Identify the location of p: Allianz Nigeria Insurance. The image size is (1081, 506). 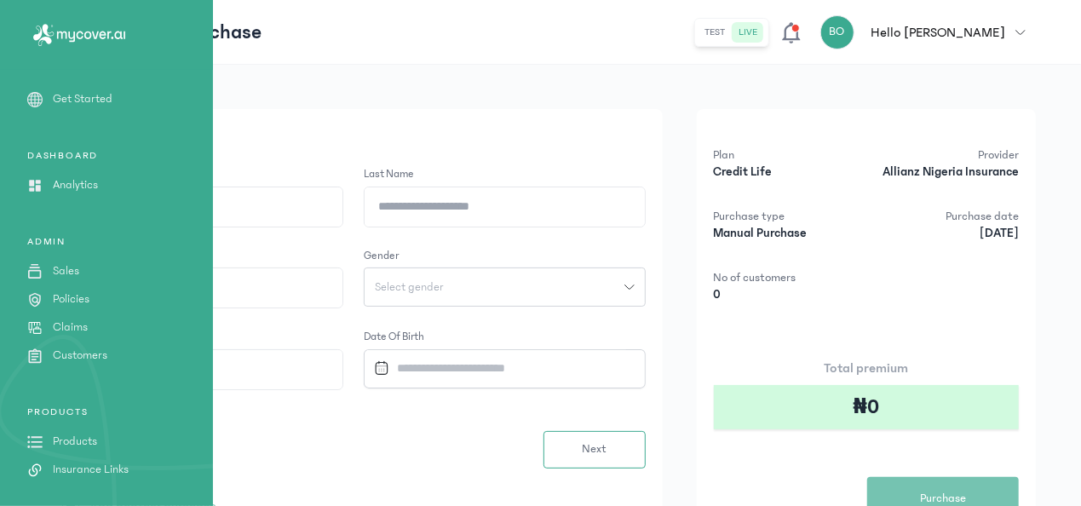
(945, 172).